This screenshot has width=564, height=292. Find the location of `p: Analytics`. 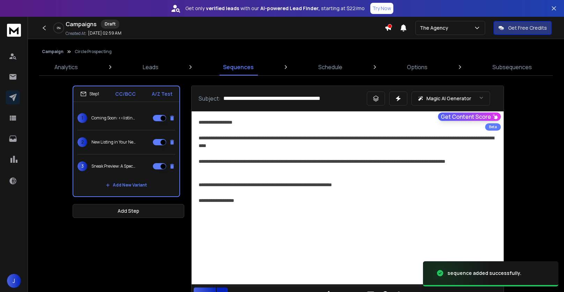

p: Analytics is located at coordinates (66, 67).